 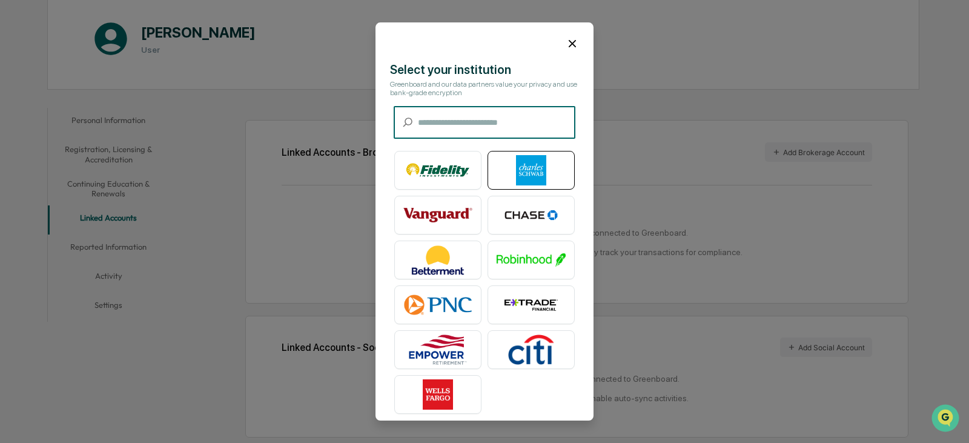 I want to click on button: Open customer support, so click(x=15, y=15).